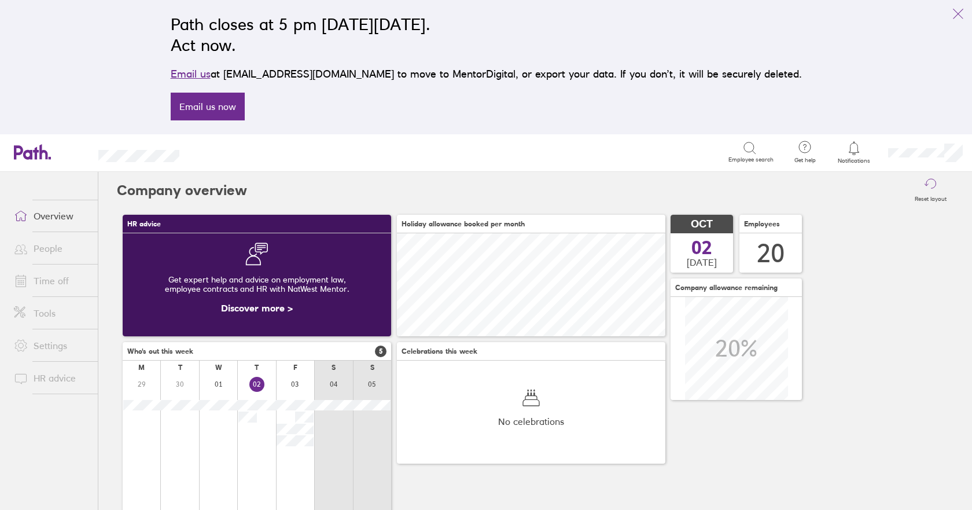 The width and height of the screenshot is (972, 510). I want to click on a: Discover more >, so click(257, 308).